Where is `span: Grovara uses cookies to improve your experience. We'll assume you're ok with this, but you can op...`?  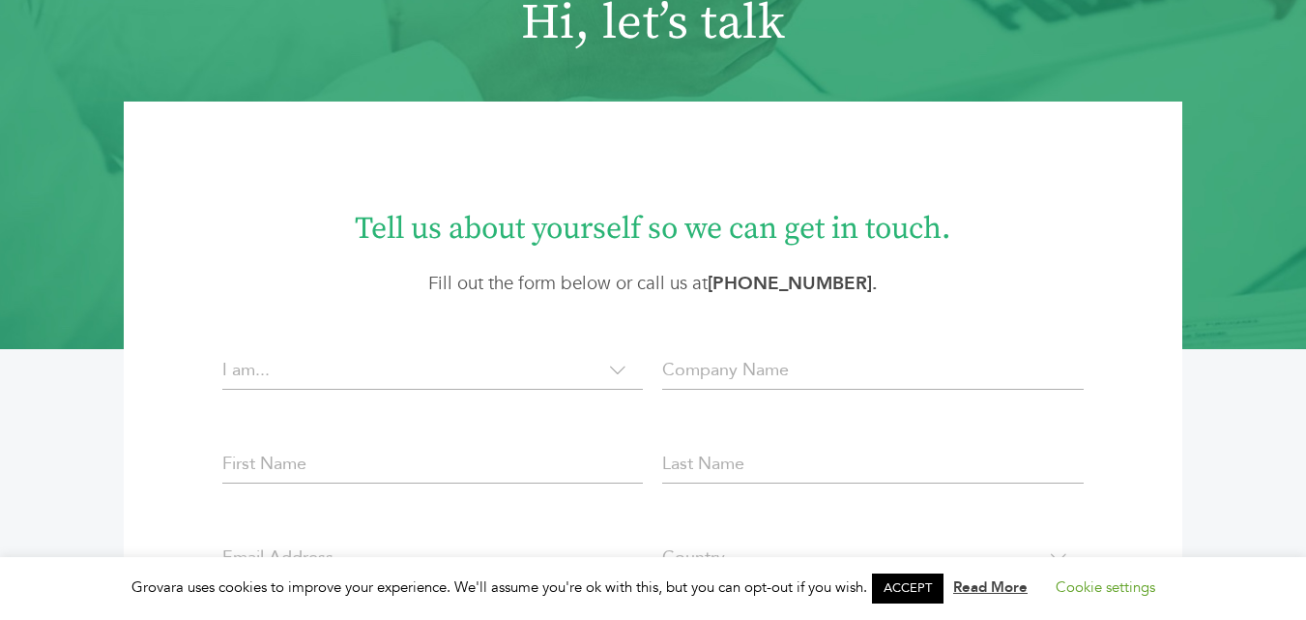 span: Grovara uses cookies to improve your experience. We'll assume you're ok with this, but you can op... is located at coordinates (652, 587).